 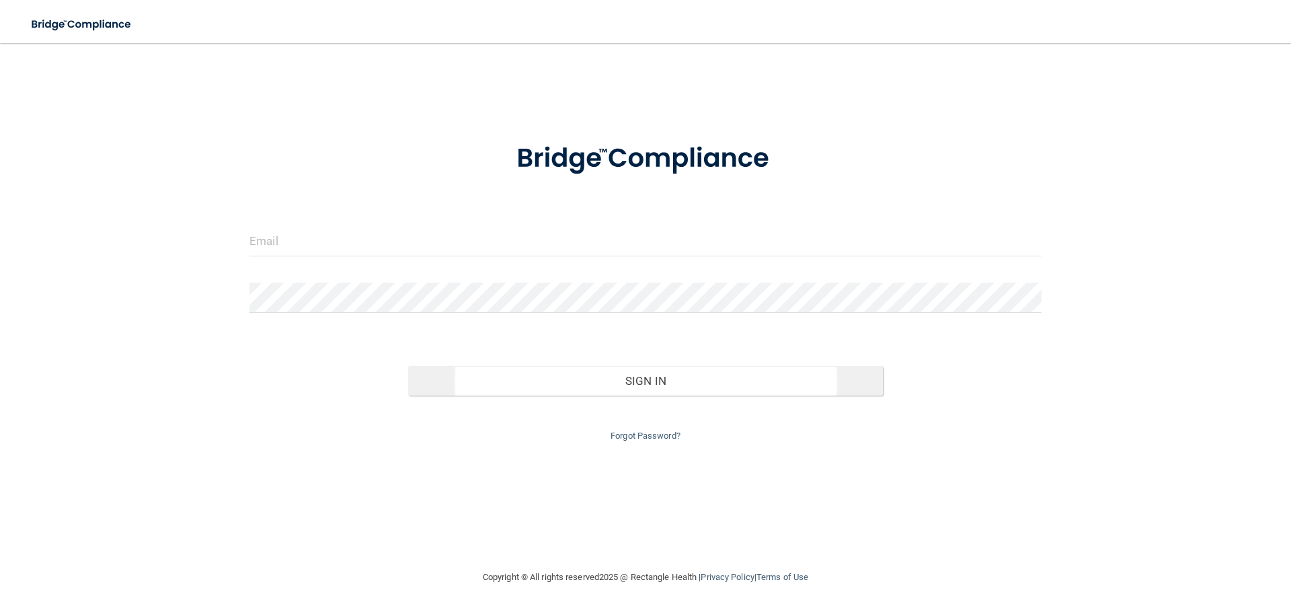 I want to click on a: Terms of Use, so click(x=782, y=576).